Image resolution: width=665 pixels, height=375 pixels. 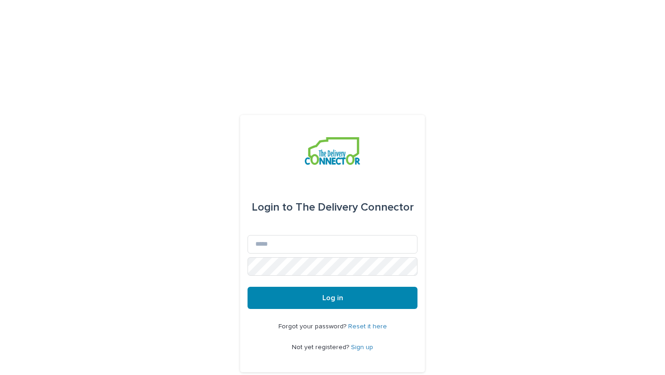 I want to click on span: Forgot your password?, so click(x=313, y=327).